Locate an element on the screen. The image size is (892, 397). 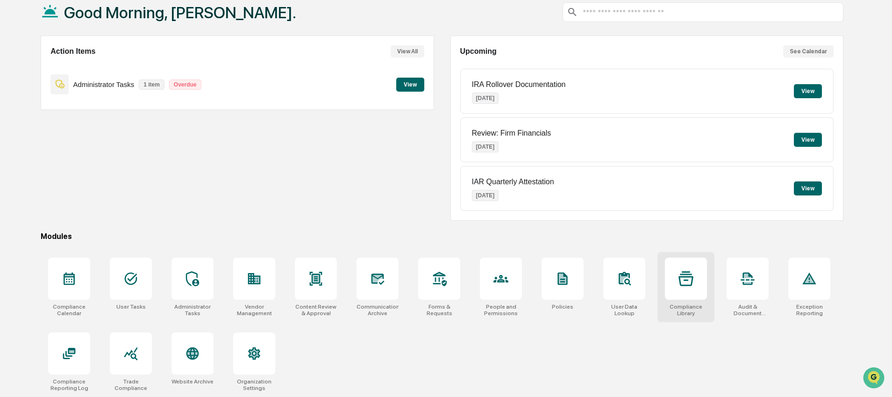
a: 🔎Data Lookup is located at coordinates (34, 213).